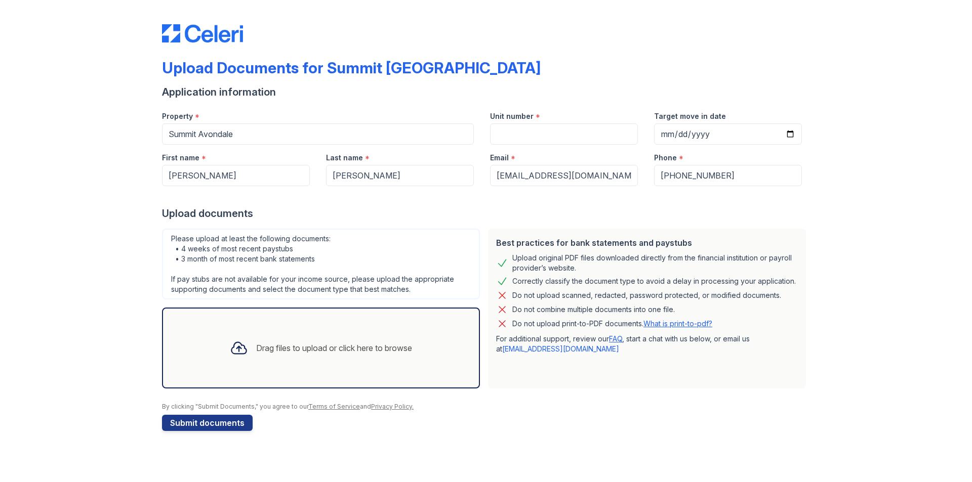 The image size is (972, 482). Describe the element at coordinates (612, 324) in the screenshot. I see `p: Do not upload print-to-PDF documents.` at that location.